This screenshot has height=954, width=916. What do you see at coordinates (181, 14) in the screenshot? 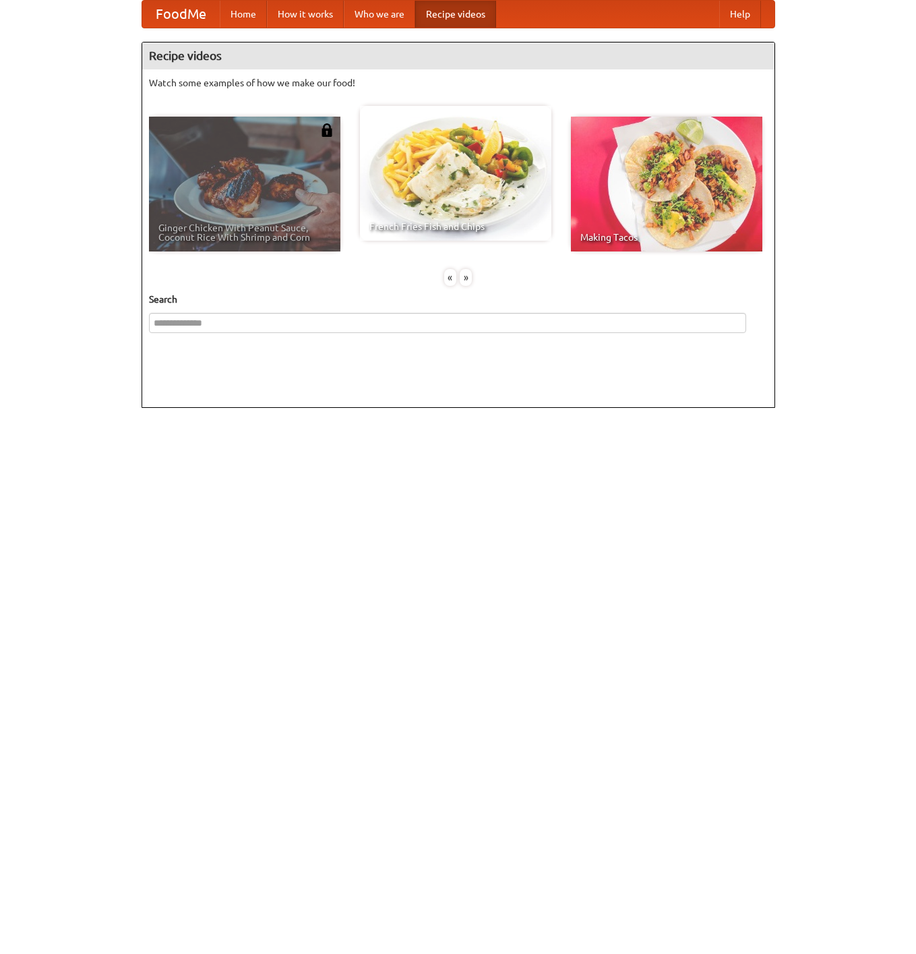
I see `a: FoodMe` at bounding box center [181, 14].